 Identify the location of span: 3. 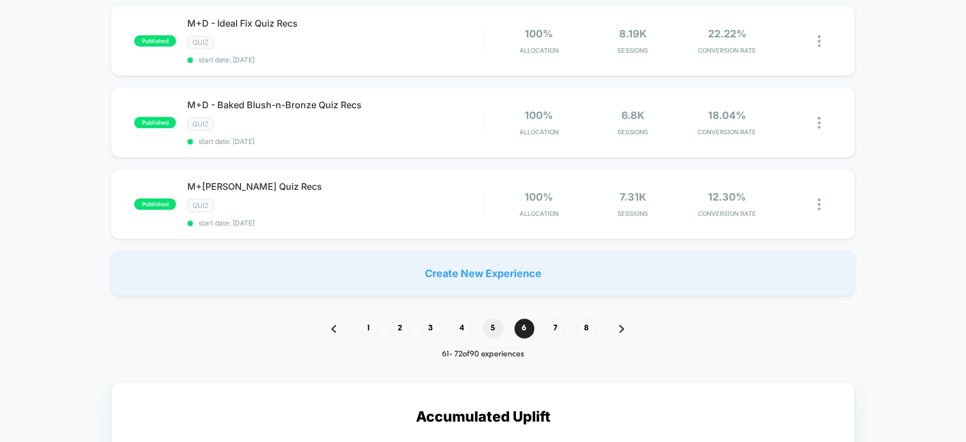
(431, 328).